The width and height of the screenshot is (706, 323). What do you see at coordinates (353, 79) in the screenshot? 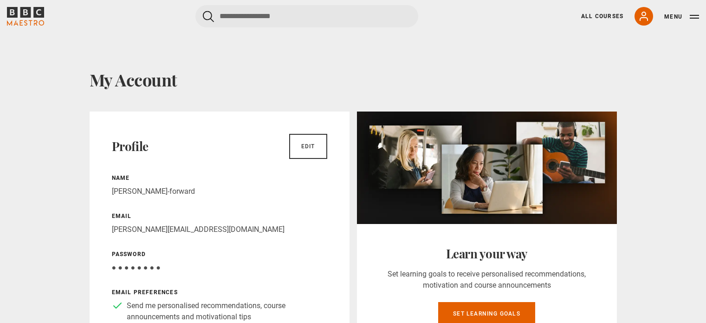
I see `h1: My Account` at bounding box center [353, 79].